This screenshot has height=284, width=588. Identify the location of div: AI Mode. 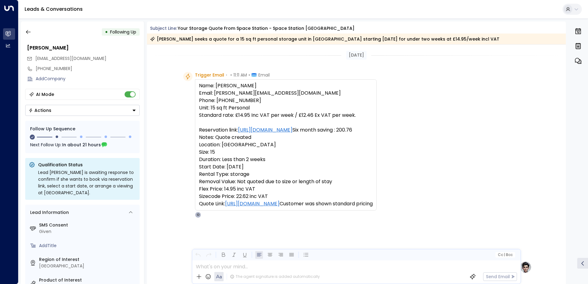
(45, 94).